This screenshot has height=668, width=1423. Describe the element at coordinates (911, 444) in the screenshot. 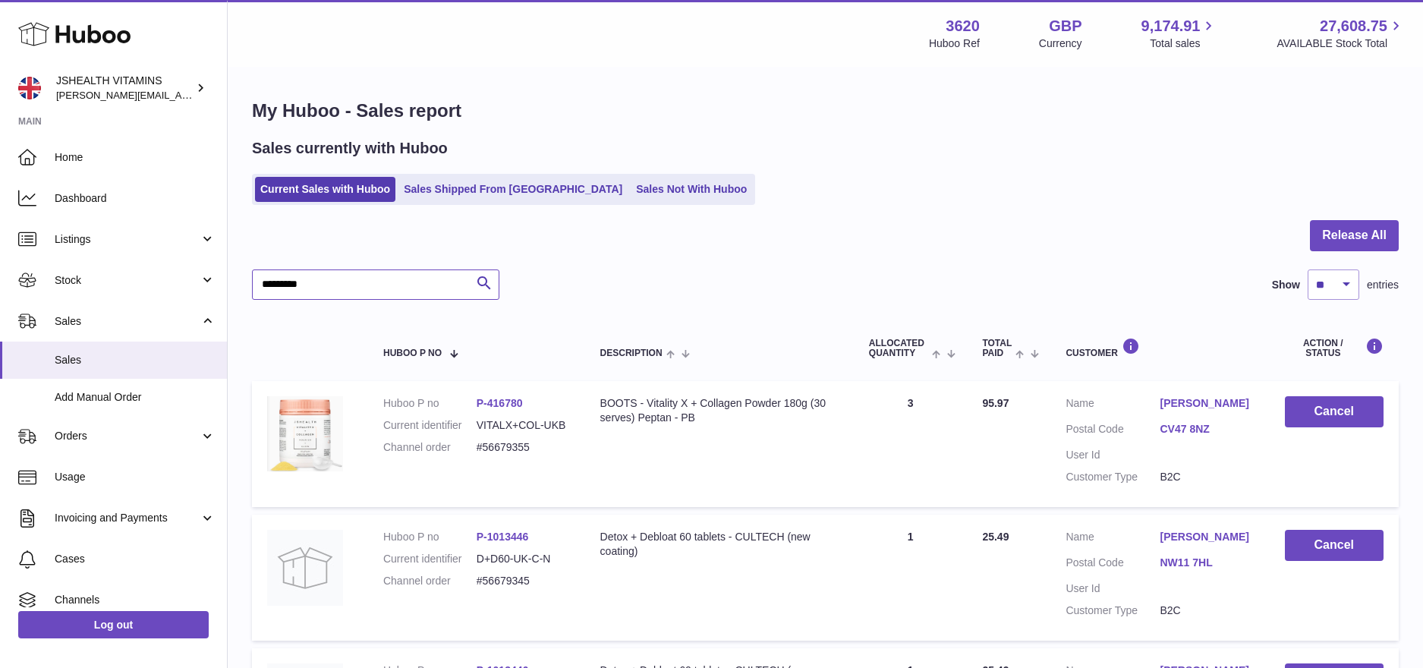

I see `td: 3` at that location.